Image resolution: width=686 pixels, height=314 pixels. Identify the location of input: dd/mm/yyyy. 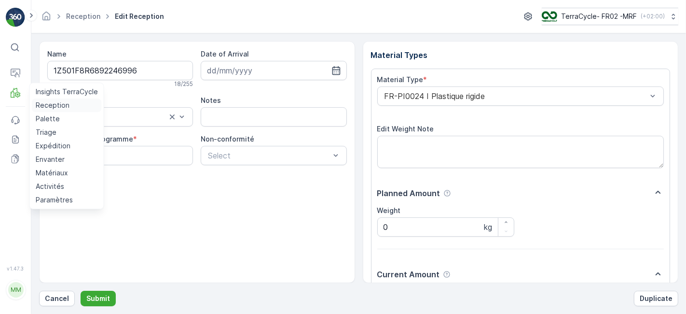
(274, 70).